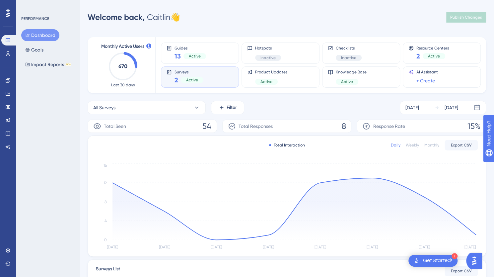 This screenshot has height=277, width=494. I want to click on span: Welcome back,, so click(116, 17).